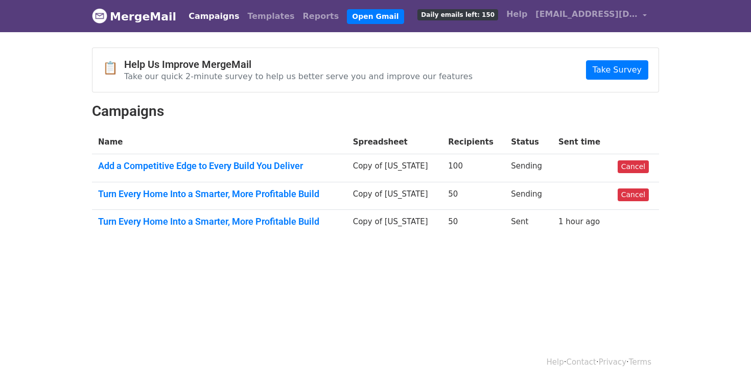  What do you see at coordinates (578, 222) in the screenshot?
I see `a: 1 hour ago` at bounding box center [578, 222].